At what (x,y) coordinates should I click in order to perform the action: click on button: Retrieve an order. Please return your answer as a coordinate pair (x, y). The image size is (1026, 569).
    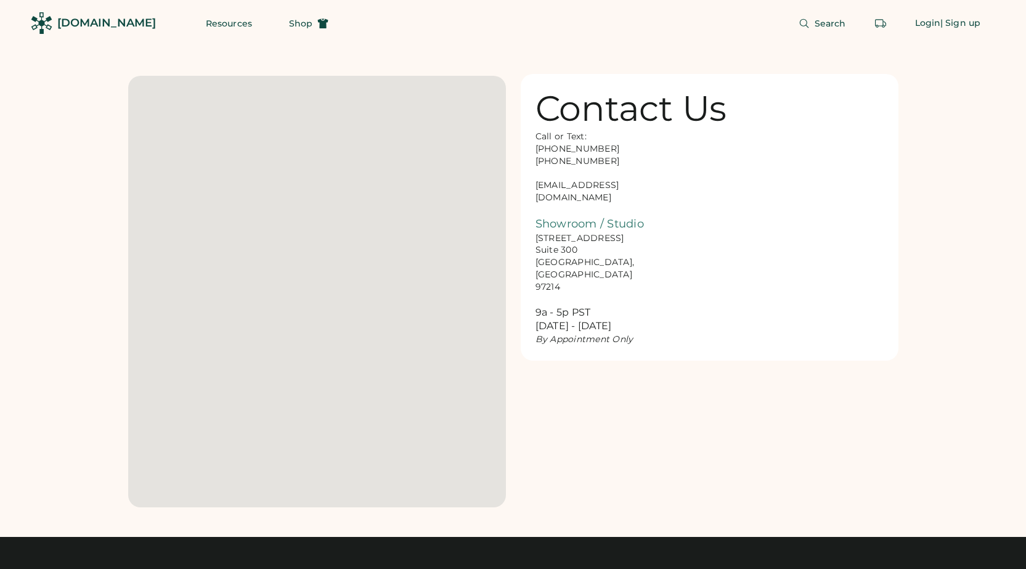
    Looking at the image, I should click on (880, 23).